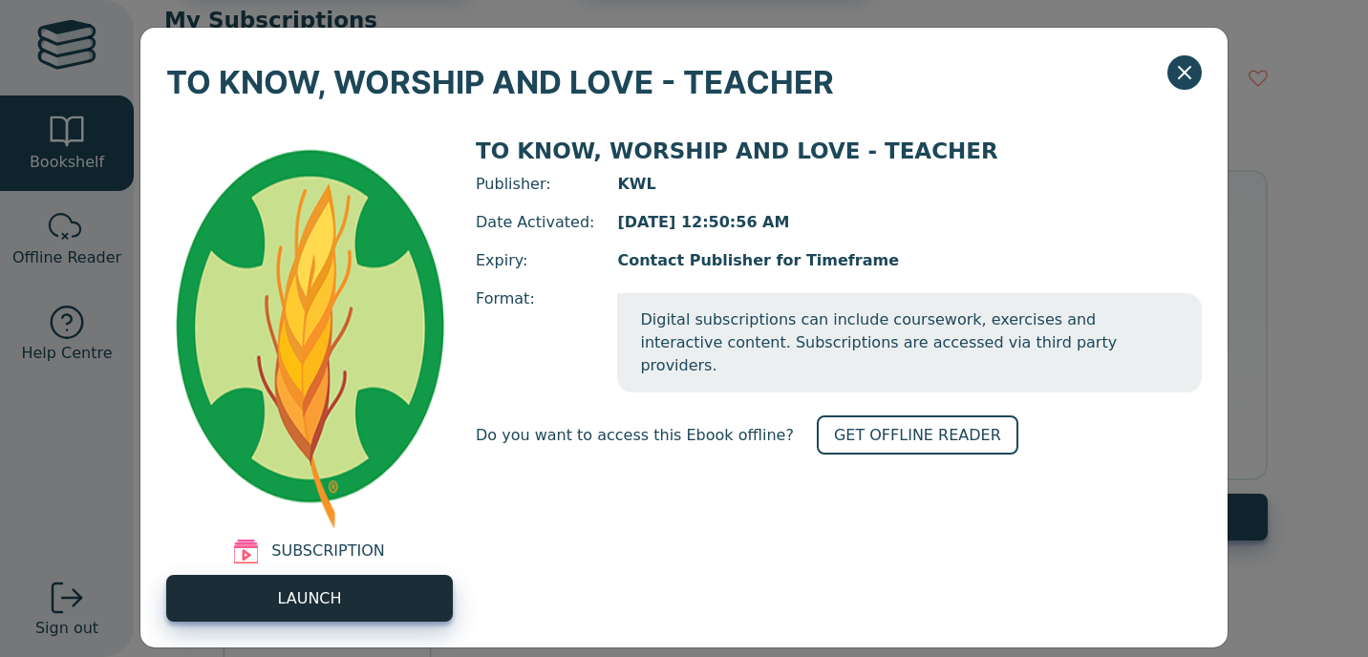  I want to click on img: subscription.svg, so click(246, 551).